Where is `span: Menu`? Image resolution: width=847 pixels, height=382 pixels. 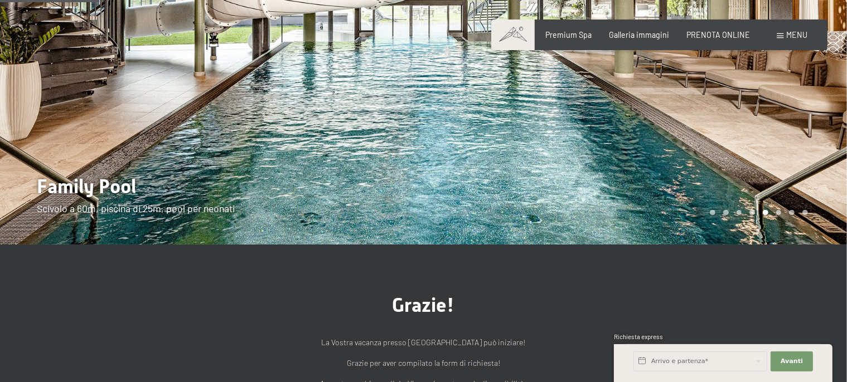
span: Menu is located at coordinates (797, 35).